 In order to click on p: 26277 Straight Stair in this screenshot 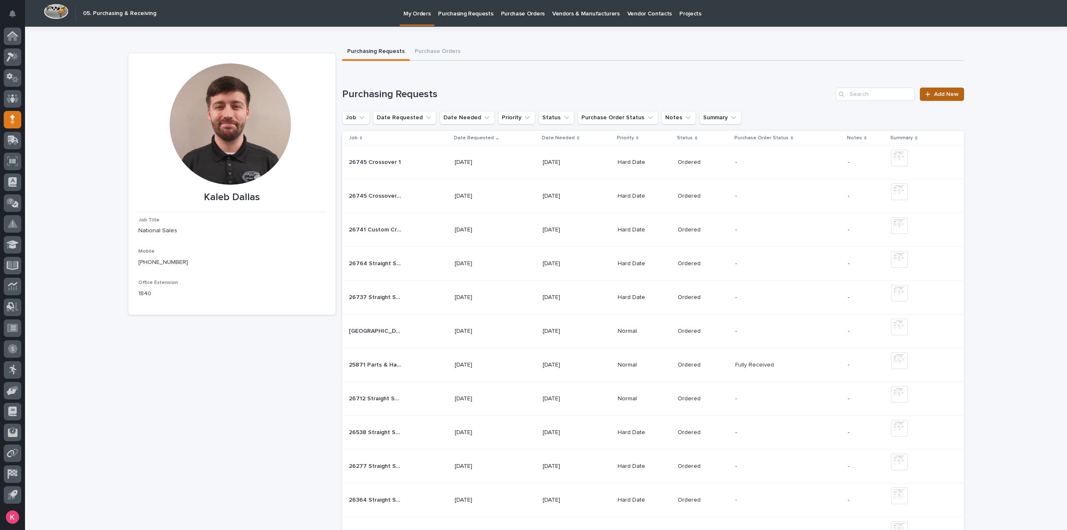, I will do `click(376, 465)`.